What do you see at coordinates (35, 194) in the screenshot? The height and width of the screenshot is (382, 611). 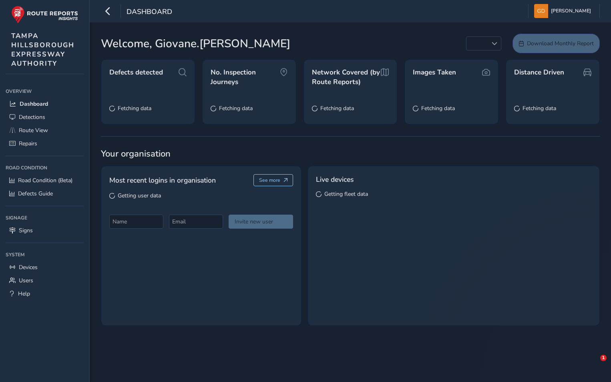 I see `span: Defects Guide` at bounding box center [35, 194].